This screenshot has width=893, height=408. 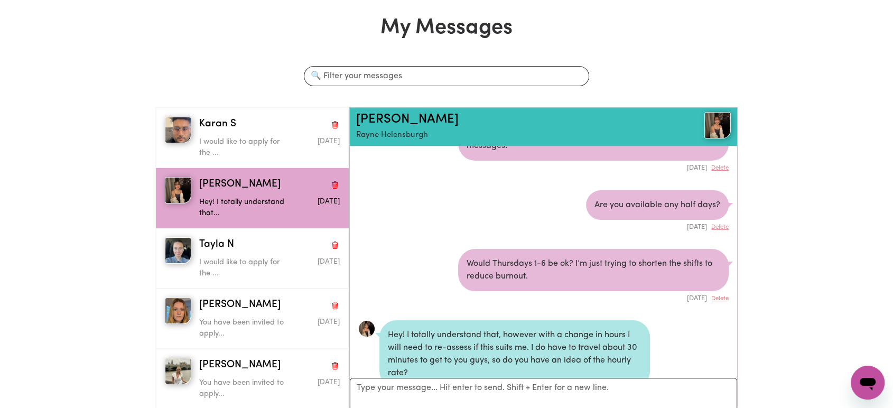 I want to click on img: Laura W, so click(x=178, y=311).